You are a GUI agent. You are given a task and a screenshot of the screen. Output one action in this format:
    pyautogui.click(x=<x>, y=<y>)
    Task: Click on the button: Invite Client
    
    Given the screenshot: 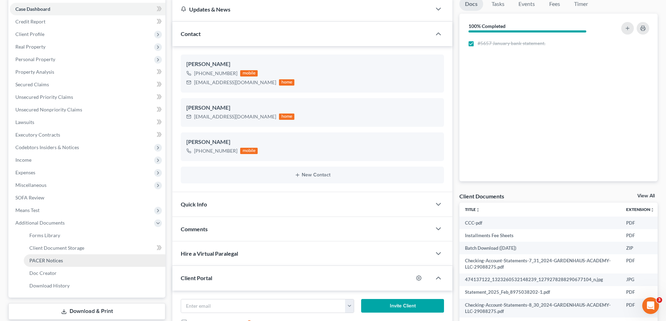 What is the action you would take?
    pyautogui.click(x=403, y=306)
    